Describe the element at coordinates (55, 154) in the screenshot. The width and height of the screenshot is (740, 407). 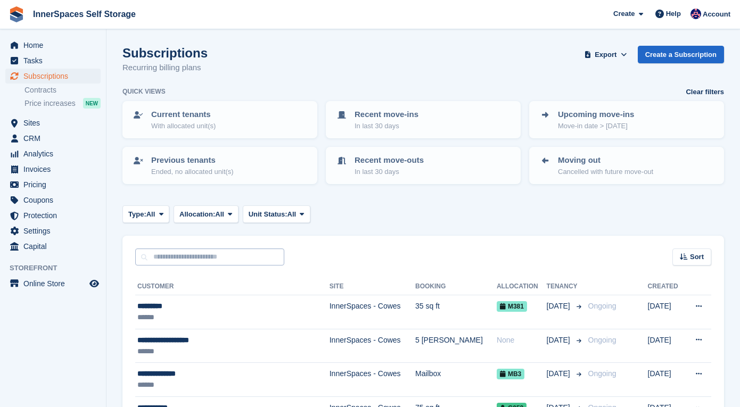
I see `span: Analytics` at that location.